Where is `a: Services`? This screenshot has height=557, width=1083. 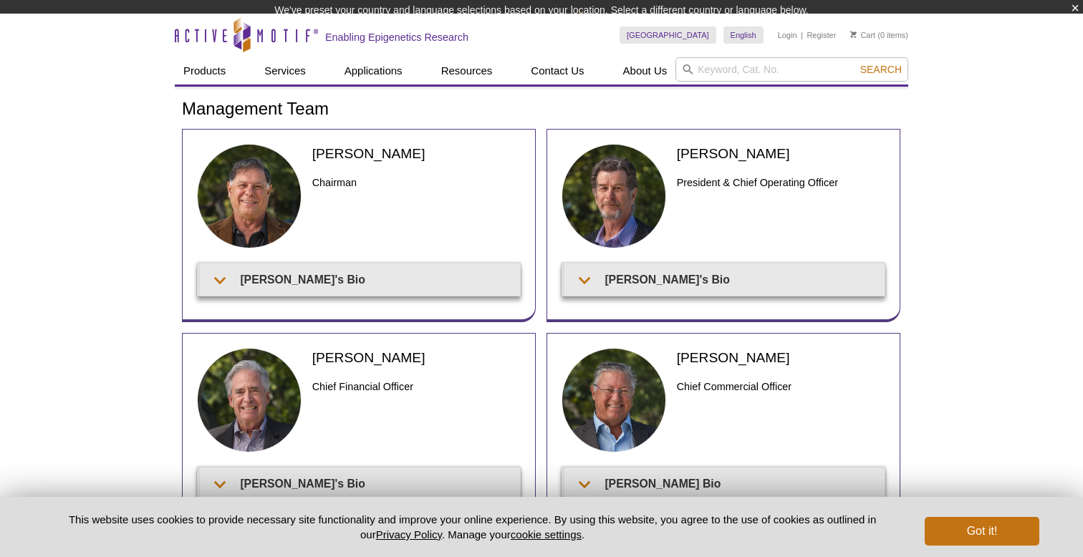 a: Services is located at coordinates (285, 71).